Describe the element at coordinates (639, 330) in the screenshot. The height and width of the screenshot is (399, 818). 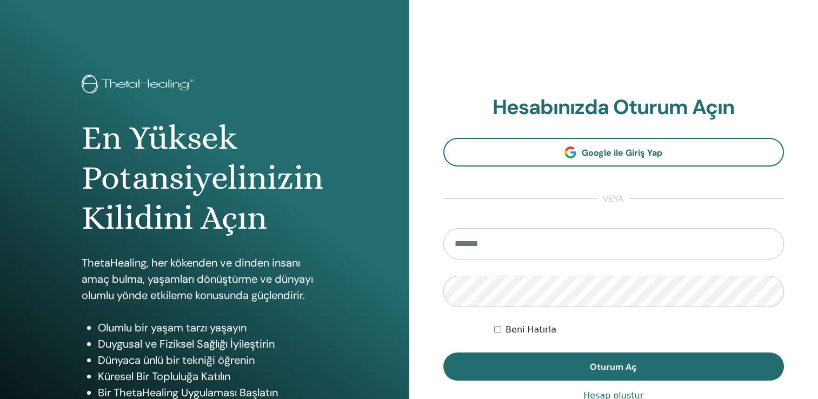
I see `div: Keep me authenticated indefinitely or until I manually logout` at that location.